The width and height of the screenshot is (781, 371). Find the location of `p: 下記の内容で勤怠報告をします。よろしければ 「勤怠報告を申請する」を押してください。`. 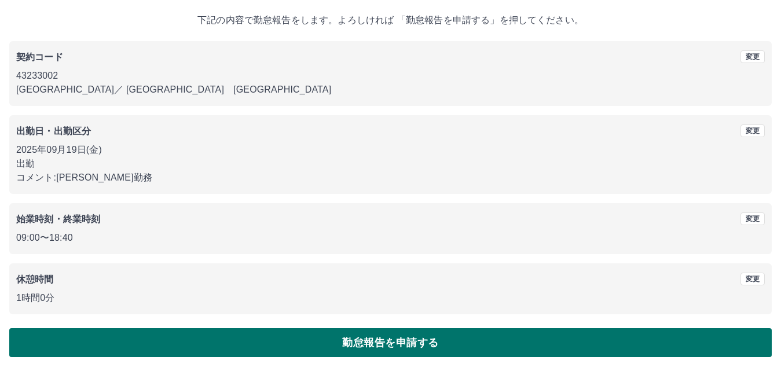

p: 下記の内容で勤怠報告をします。よろしければ 「勤怠報告を申請する」を押してください。 is located at coordinates (390, 20).